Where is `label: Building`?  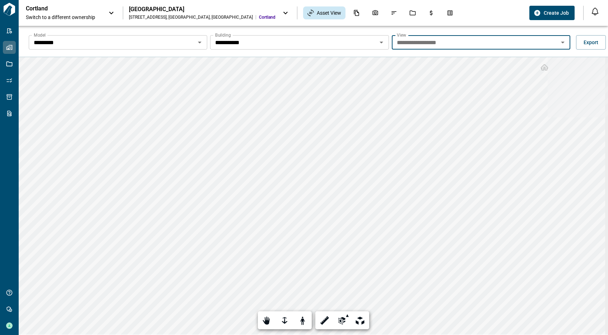 label: Building is located at coordinates (223, 35).